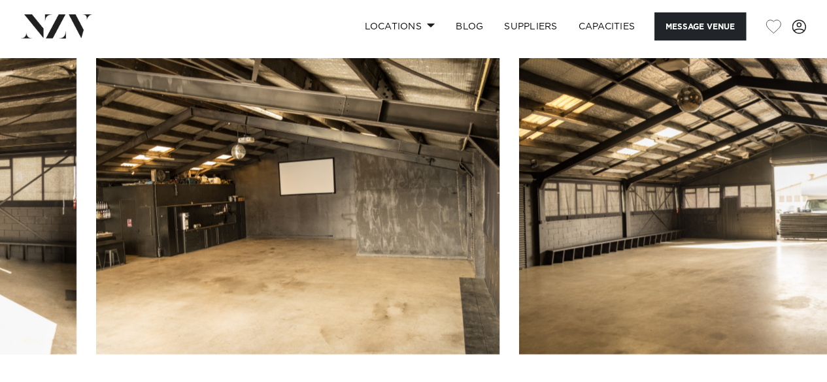 The height and width of the screenshot is (382, 827). I want to click on swiper-slide: 15 / 17, so click(297, 206).